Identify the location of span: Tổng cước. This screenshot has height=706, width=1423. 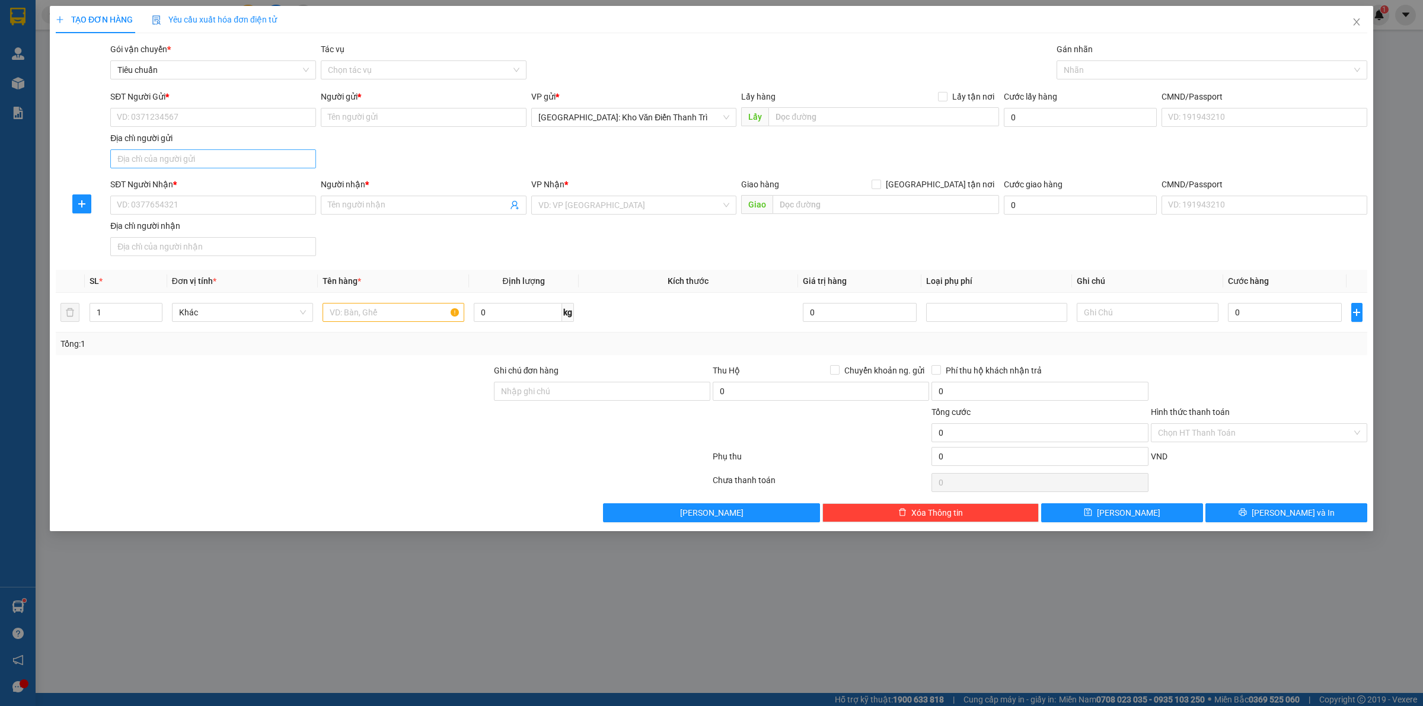
(951, 412).